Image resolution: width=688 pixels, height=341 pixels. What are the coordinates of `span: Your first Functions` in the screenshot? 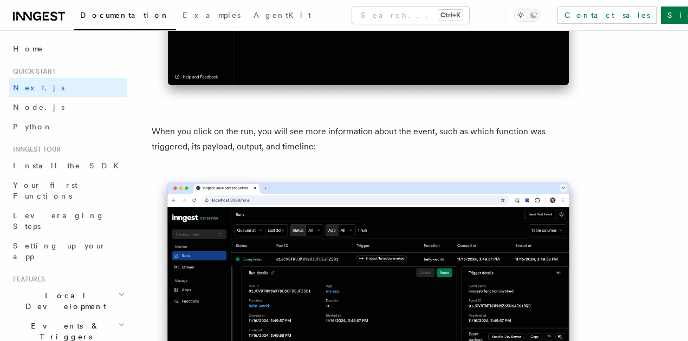 It's located at (45, 191).